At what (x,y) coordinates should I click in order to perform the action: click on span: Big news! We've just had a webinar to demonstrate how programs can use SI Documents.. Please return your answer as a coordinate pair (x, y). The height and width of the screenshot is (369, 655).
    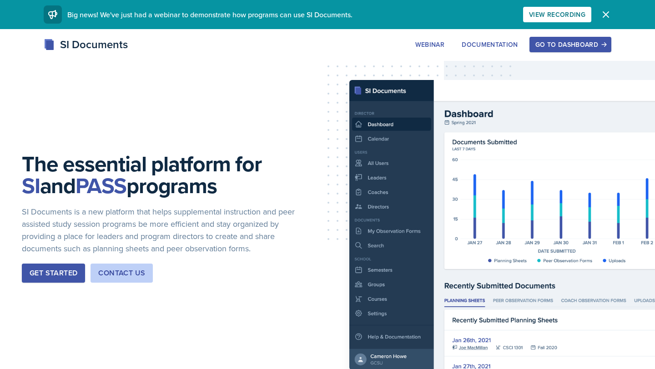
    Looking at the image, I should click on (210, 15).